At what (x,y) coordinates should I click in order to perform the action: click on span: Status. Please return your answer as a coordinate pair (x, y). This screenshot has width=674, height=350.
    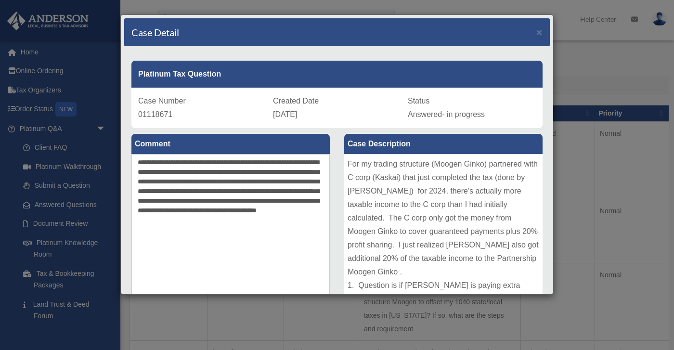
    Looking at the image, I should click on (418, 101).